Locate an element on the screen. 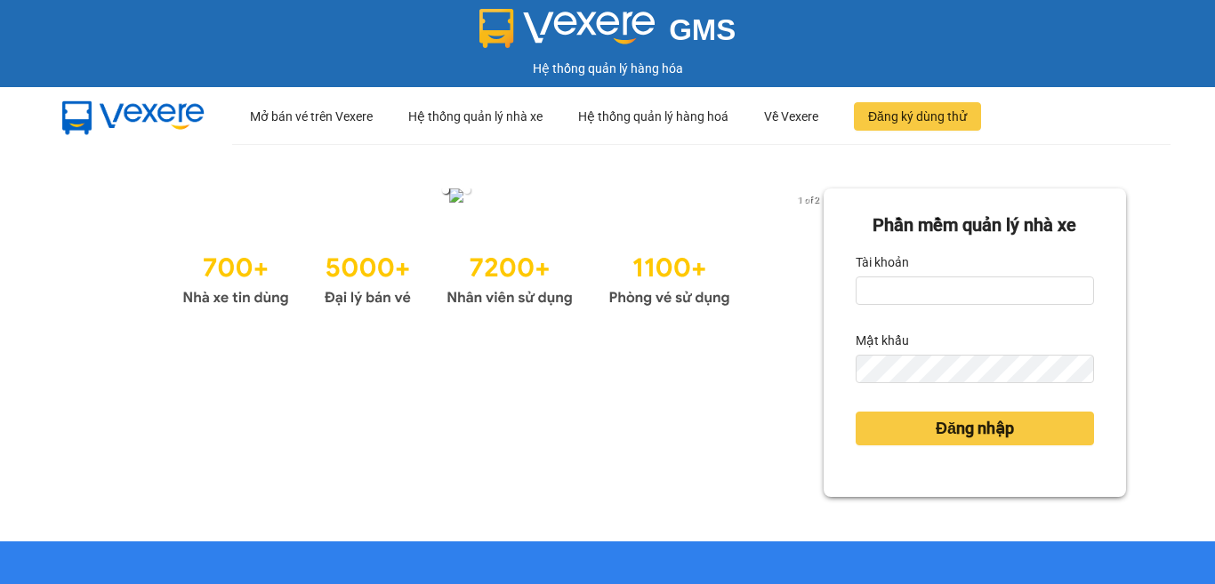 This screenshot has width=1215, height=584. div: Hệ thống quản lý hàng hoá is located at coordinates (653, 116).